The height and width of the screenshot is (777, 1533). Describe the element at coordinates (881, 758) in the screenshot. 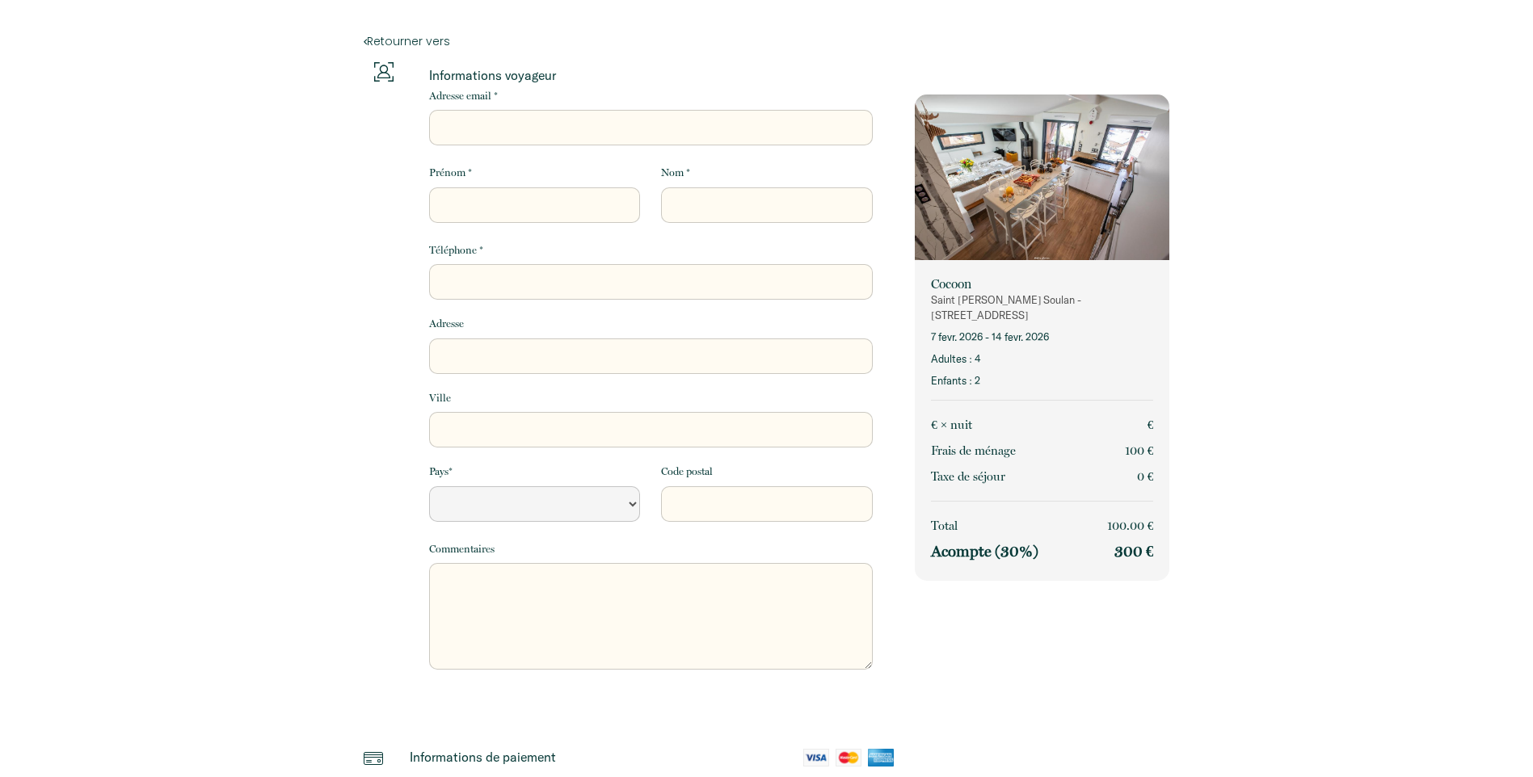

I see `img: amex` at that location.